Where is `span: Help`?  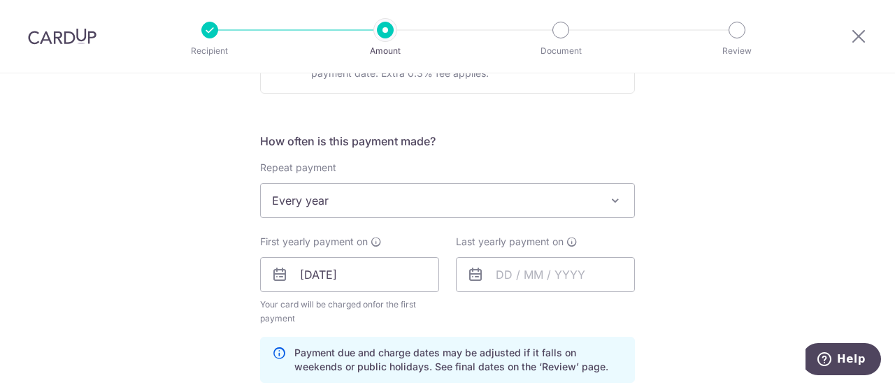 span: Help is located at coordinates (45, 16).